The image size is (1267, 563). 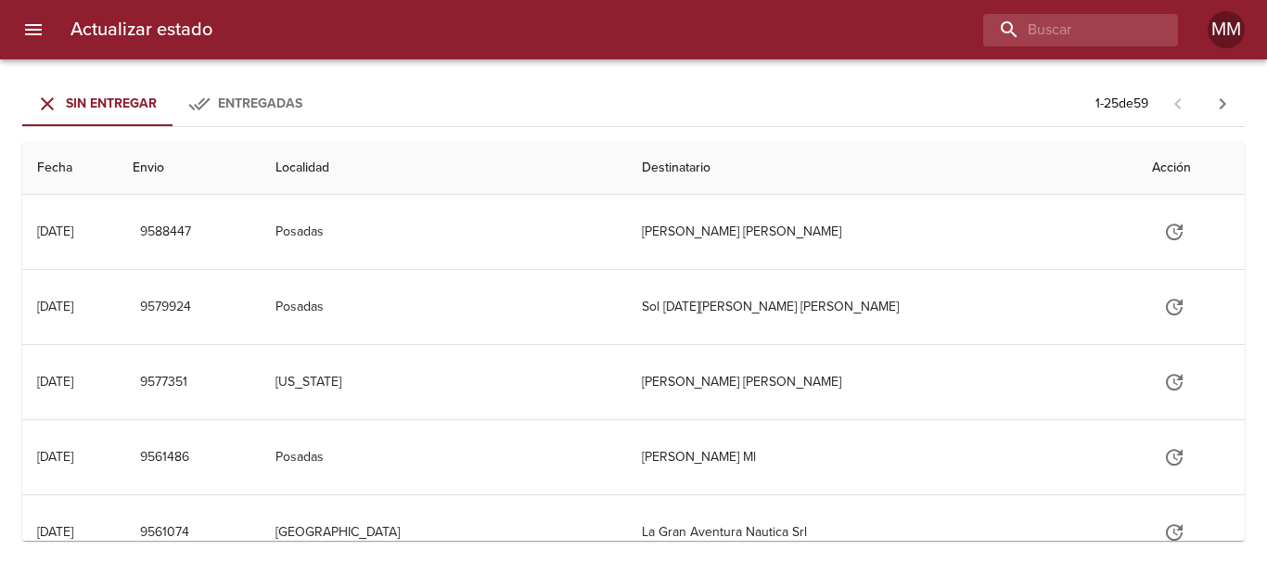 I want to click on button: menu, so click(x=33, y=30).